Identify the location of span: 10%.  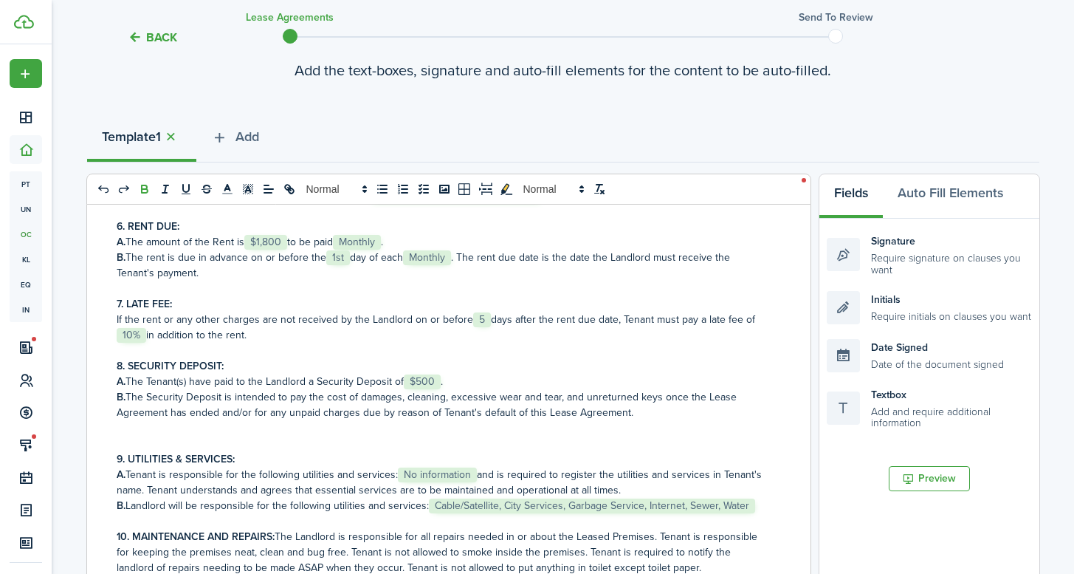
(131, 335).